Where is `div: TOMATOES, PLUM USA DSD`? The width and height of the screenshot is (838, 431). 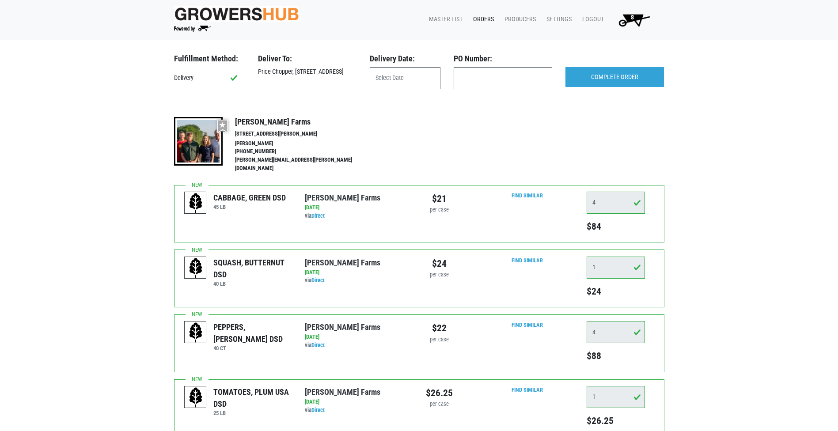
div: TOMATOES, PLUM USA DSD is located at coordinates (252, 398).